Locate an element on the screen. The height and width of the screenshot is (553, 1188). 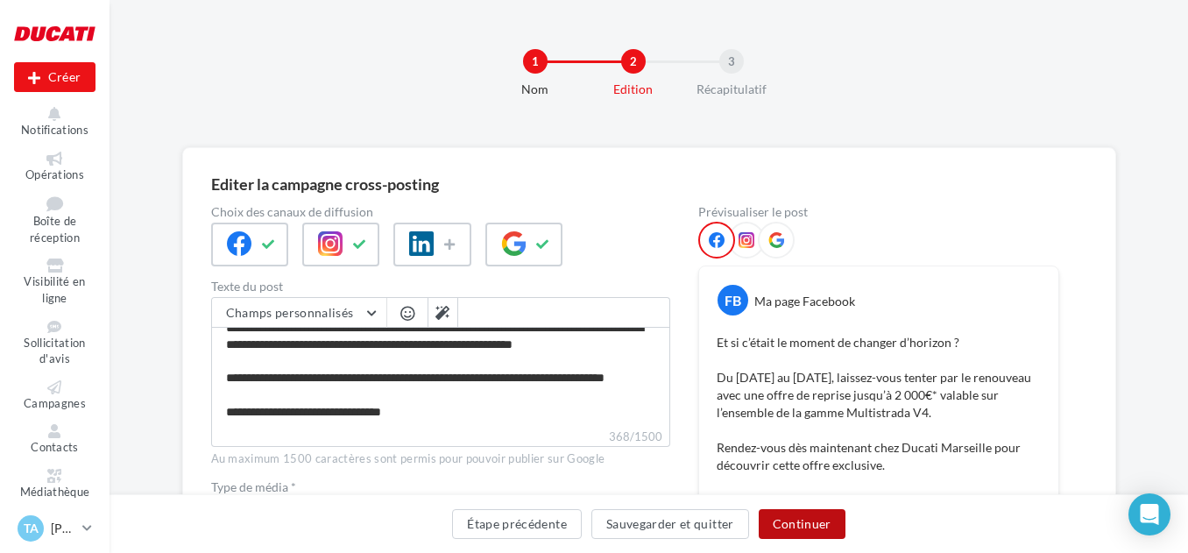
span: Visibilité en ligne is located at coordinates (54, 290).